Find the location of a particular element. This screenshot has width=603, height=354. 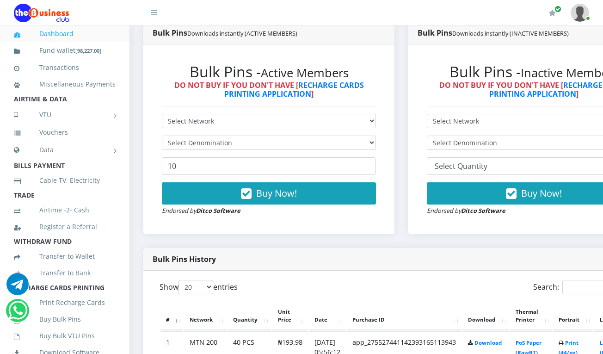

th: Purchase ID: activate to sort column ascending is located at coordinates (404, 316).